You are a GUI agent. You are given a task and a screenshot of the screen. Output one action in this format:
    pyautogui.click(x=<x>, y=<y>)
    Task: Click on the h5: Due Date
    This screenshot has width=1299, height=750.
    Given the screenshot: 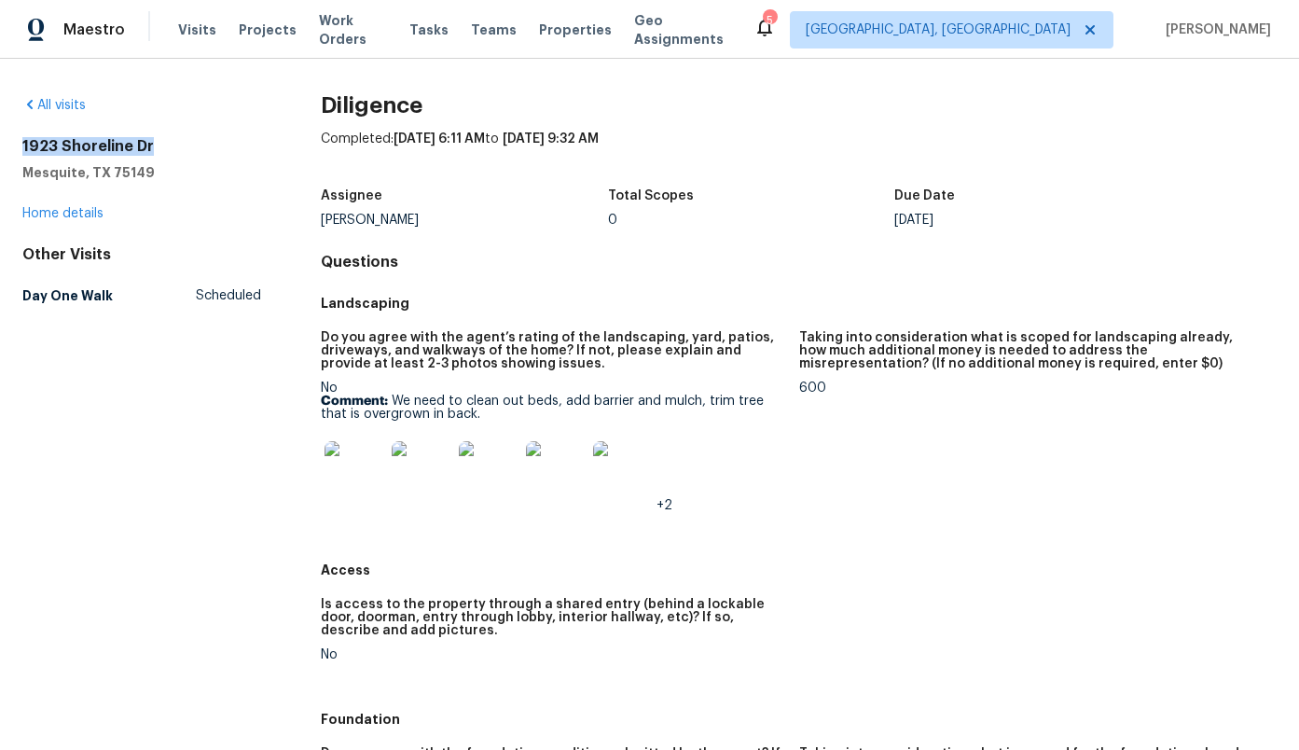 What is the action you would take?
    pyautogui.click(x=924, y=196)
    